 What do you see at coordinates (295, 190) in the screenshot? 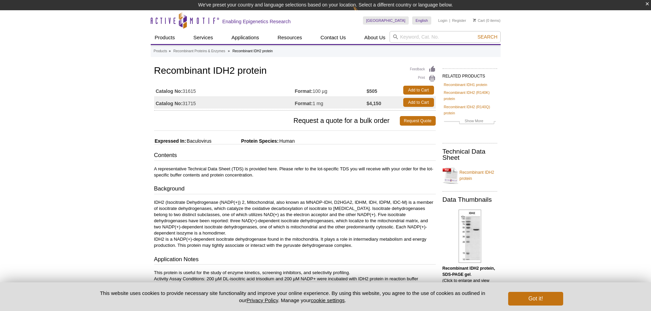
I see `h3: Background` at bounding box center [295, 190].